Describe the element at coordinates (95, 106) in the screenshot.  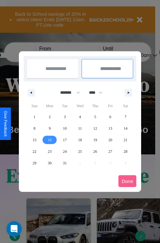
I see `span: Thu` at that location.